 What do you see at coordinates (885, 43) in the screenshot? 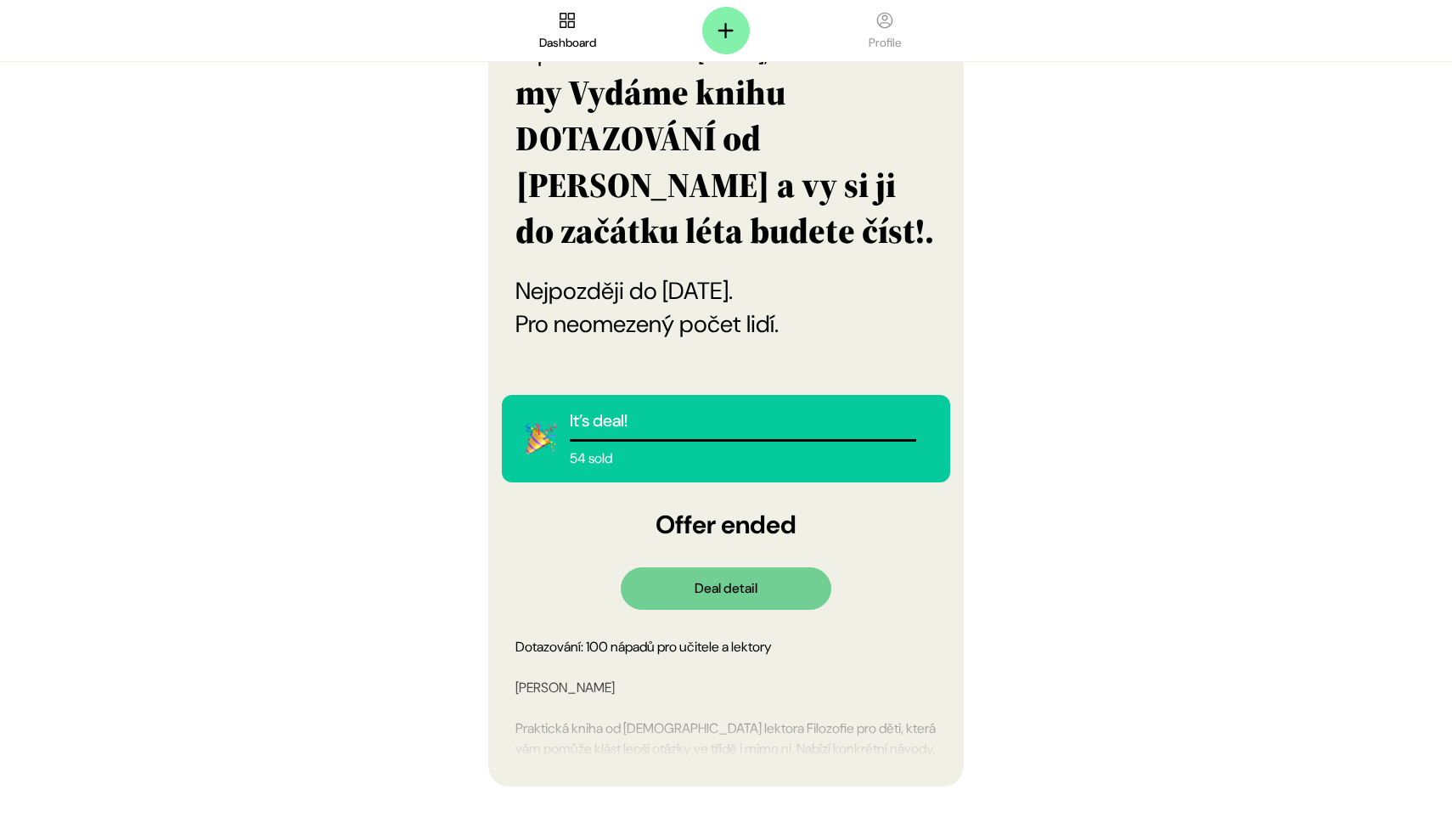
I see `span: Profile` at bounding box center [885, 43].